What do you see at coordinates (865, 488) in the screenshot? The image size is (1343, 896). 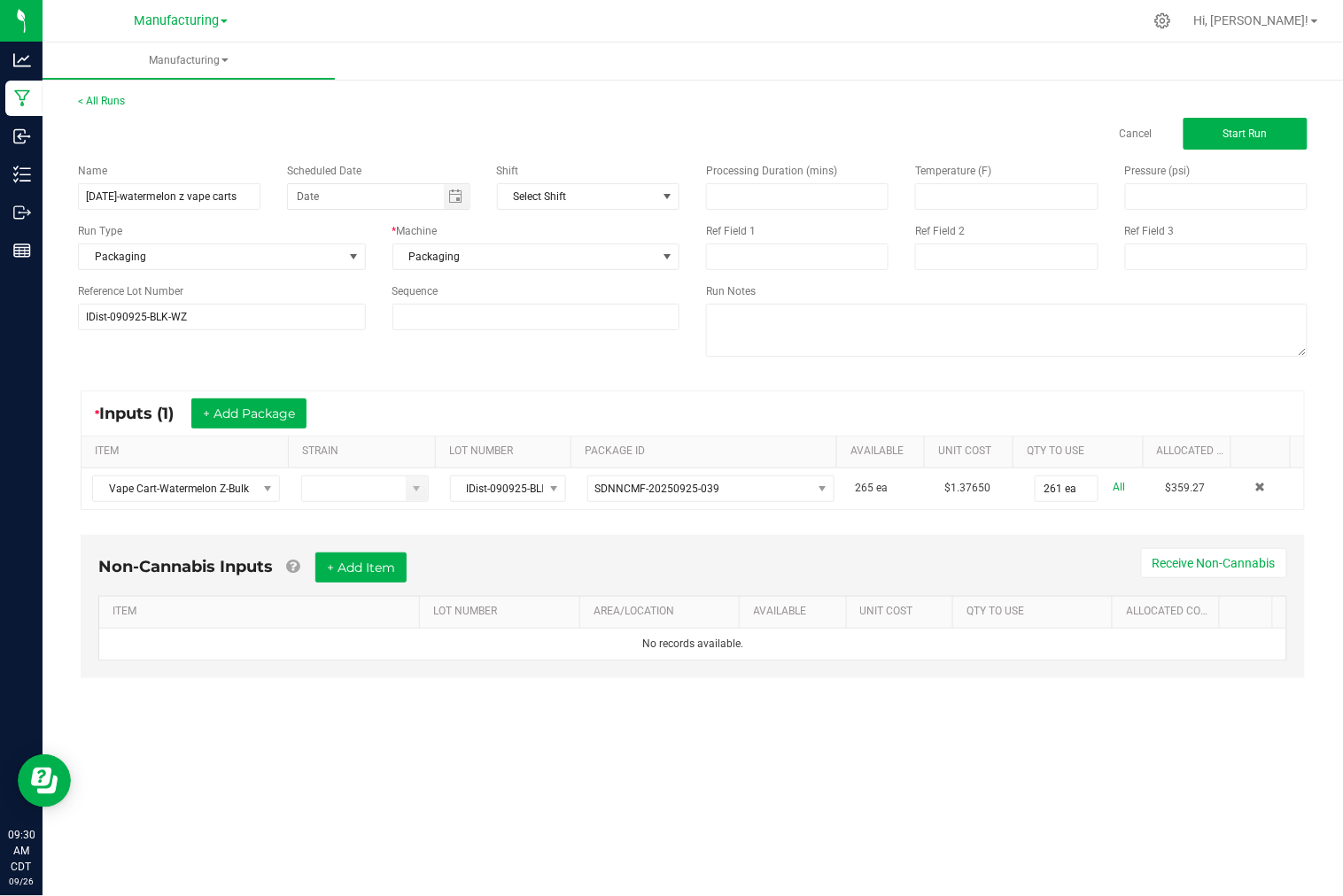 I see `span: 265` at bounding box center [865, 488].